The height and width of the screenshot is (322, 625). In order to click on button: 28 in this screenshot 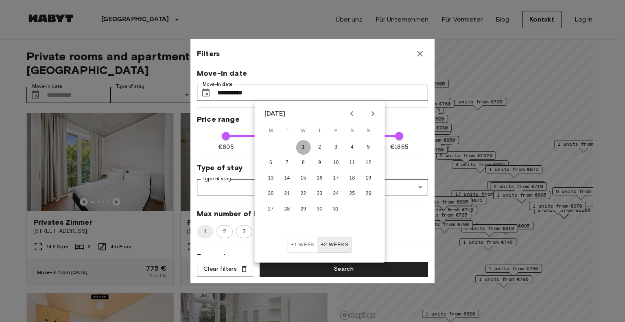, I will do `click(287, 209)`.